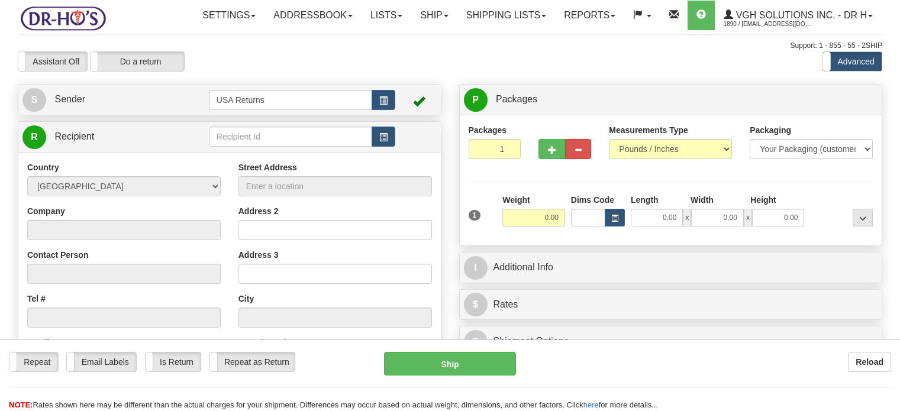  What do you see at coordinates (488, 130) in the screenshot?
I see `label: Packages` at bounding box center [488, 130].